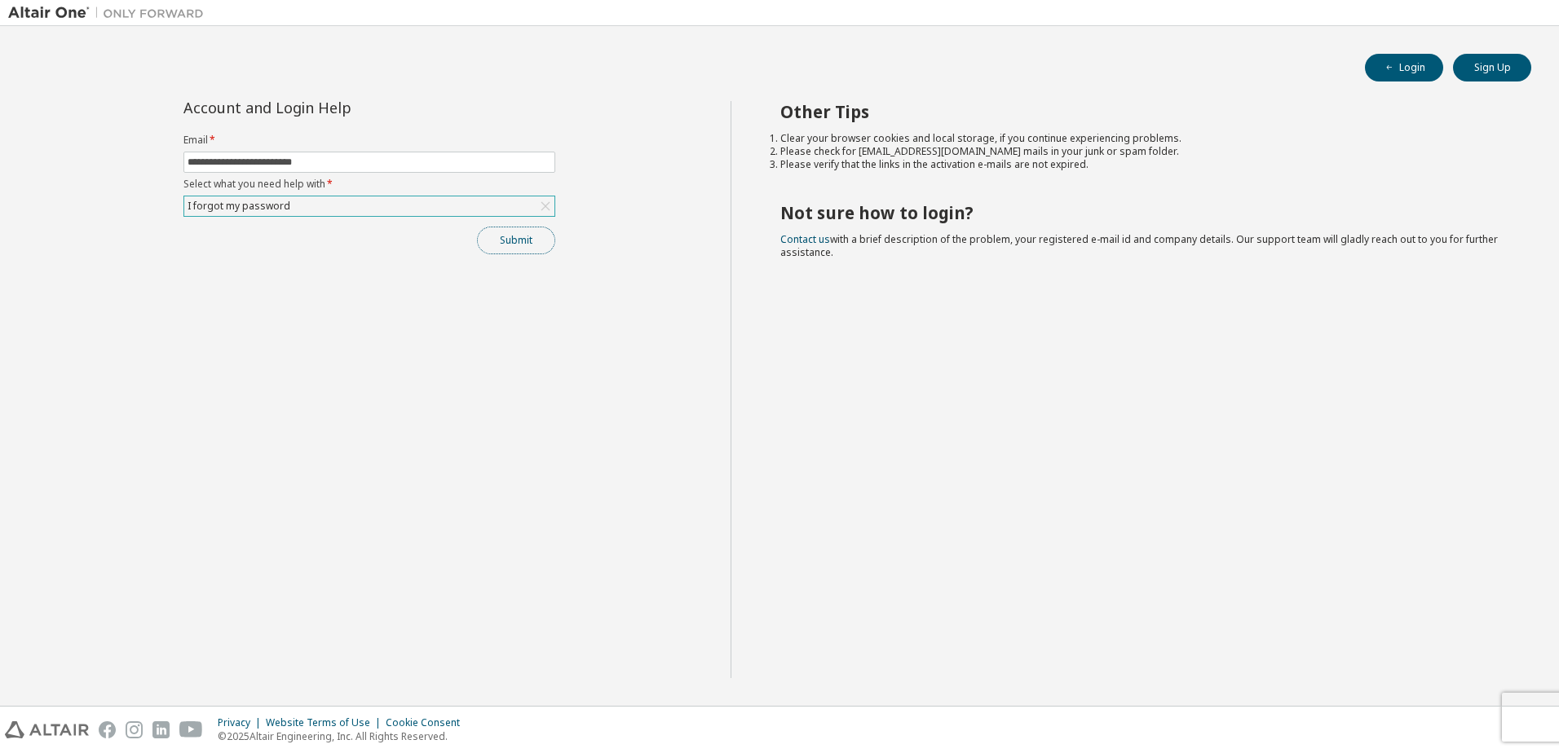  What do you see at coordinates (1142, 165) in the screenshot?
I see `li: Please verify that the links in the activation e-mails are not expired.` at bounding box center [1142, 165].